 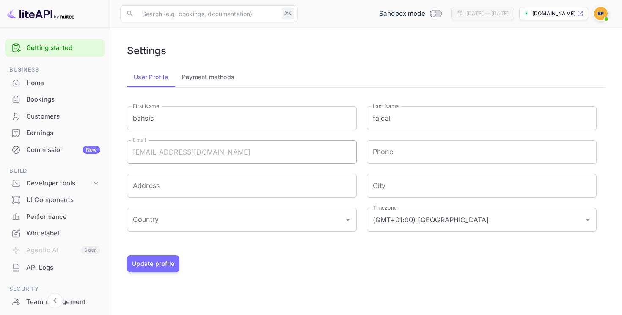 What do you see at coordinates (366, 77) in the screenshot?
I see `div: account-settings tabs` at bounding box center [366, 77].